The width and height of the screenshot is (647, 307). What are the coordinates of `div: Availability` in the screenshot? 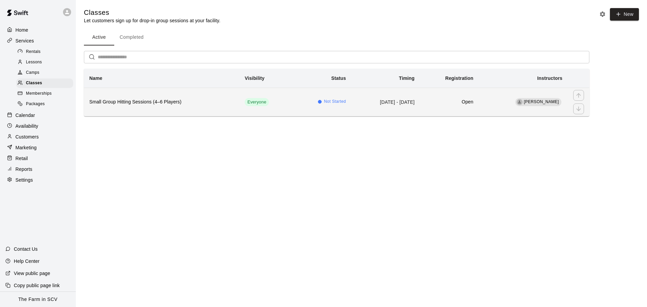 It's located at (38, 126).